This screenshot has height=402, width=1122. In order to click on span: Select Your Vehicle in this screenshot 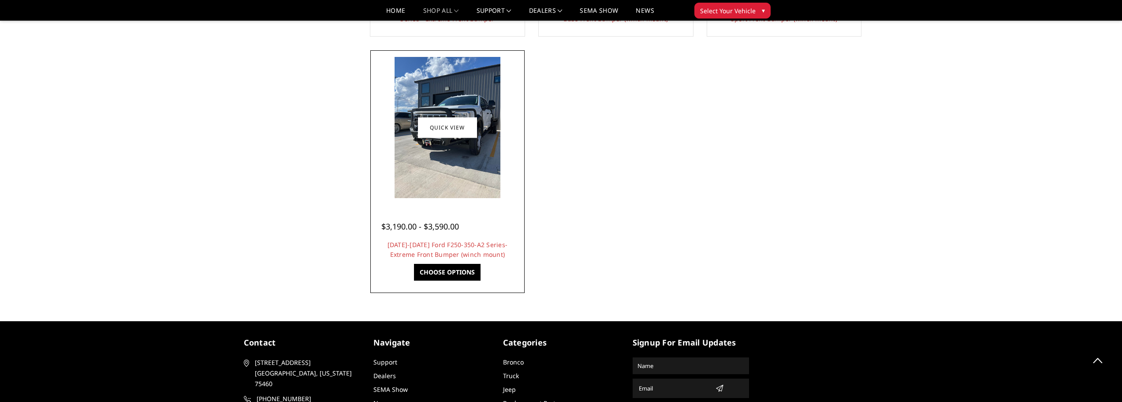, I will do `click(728, 11)`.